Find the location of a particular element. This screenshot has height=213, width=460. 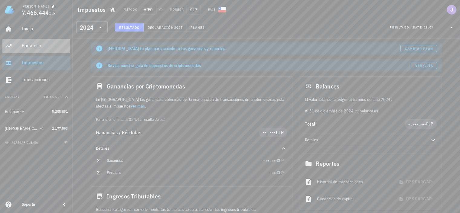

p: El valor total de tu ledger al término del año 2024. is located at coordinates (371, 99).